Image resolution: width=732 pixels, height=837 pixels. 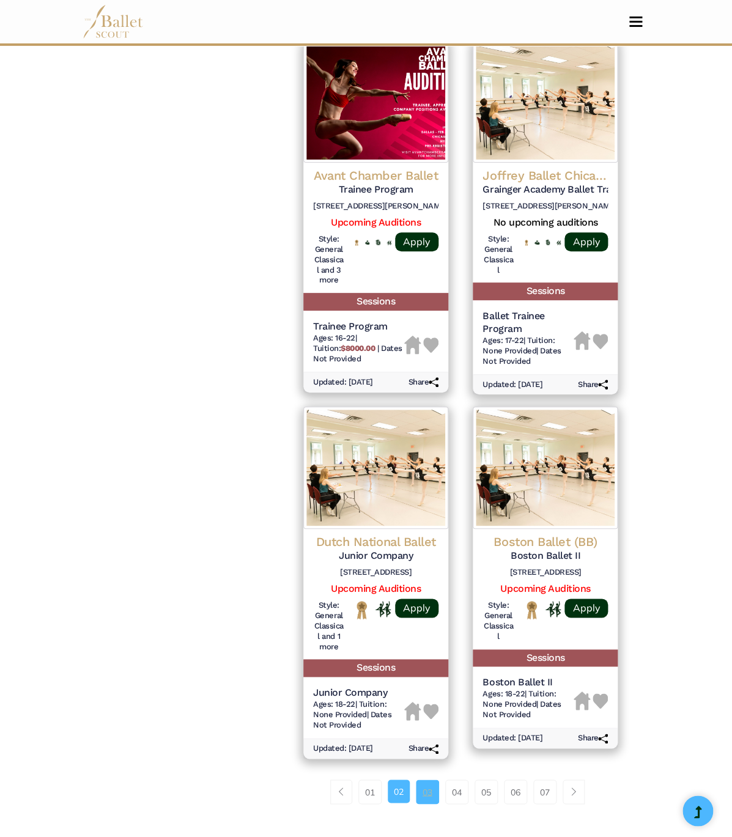 What do you see at coordinates (503, 340) in the screenshot?
I see `span: Ages: 17-22` at bounding box center [503, 340].